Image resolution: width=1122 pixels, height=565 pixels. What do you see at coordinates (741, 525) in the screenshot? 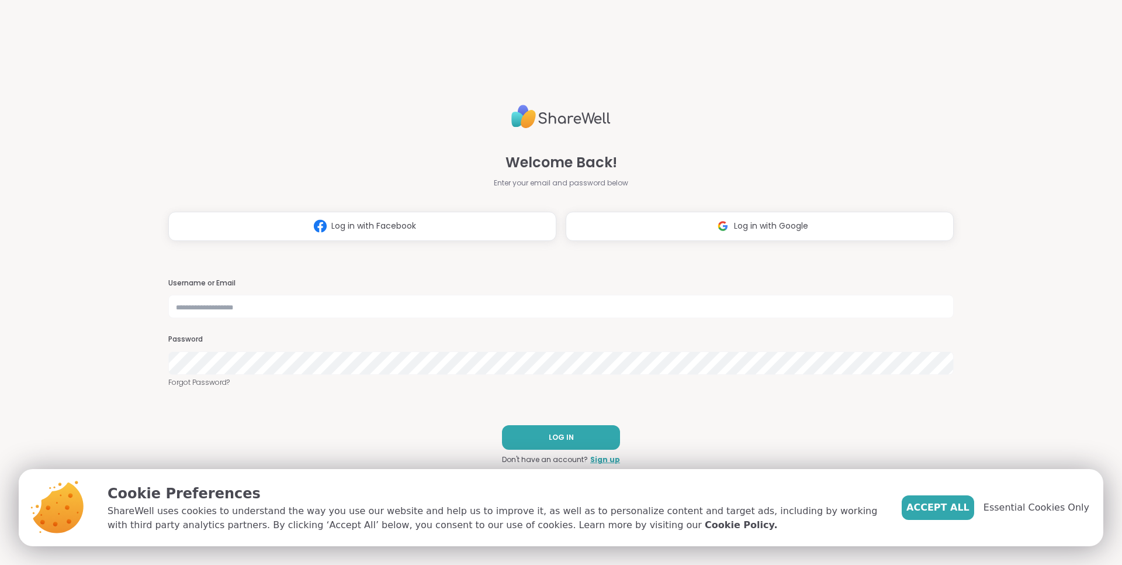
I see `a: Cookie Policy.` at bounding box center [741, 525].